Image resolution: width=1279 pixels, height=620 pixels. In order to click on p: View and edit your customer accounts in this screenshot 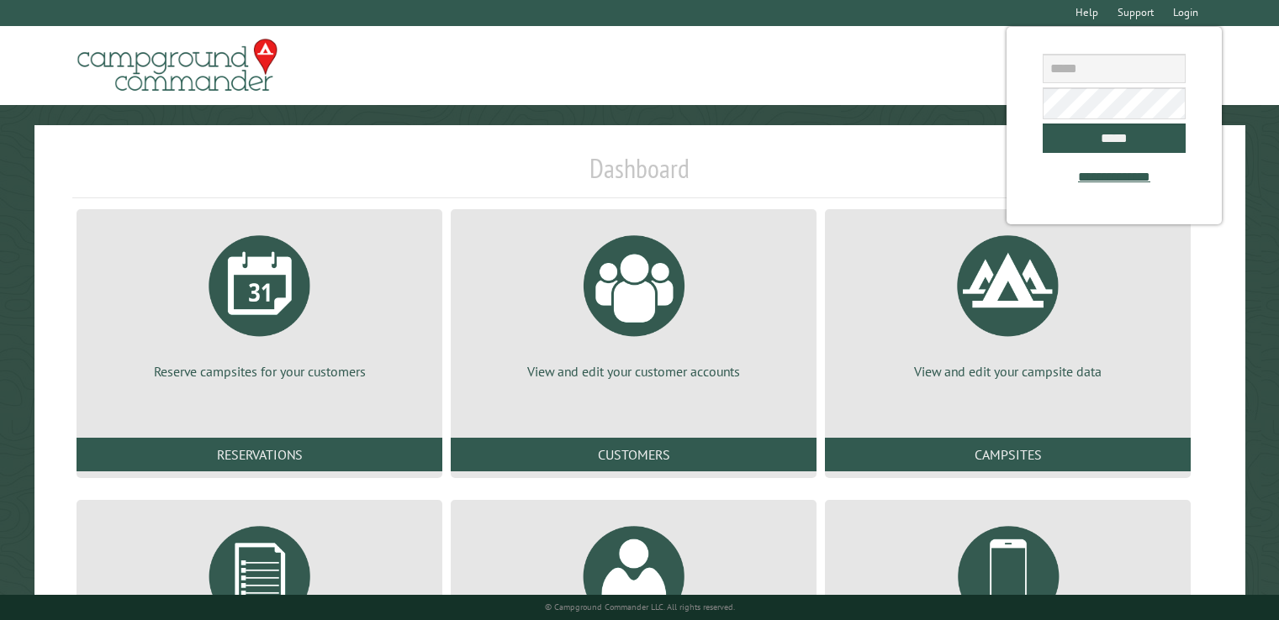, I will do `click(633, 372)`.